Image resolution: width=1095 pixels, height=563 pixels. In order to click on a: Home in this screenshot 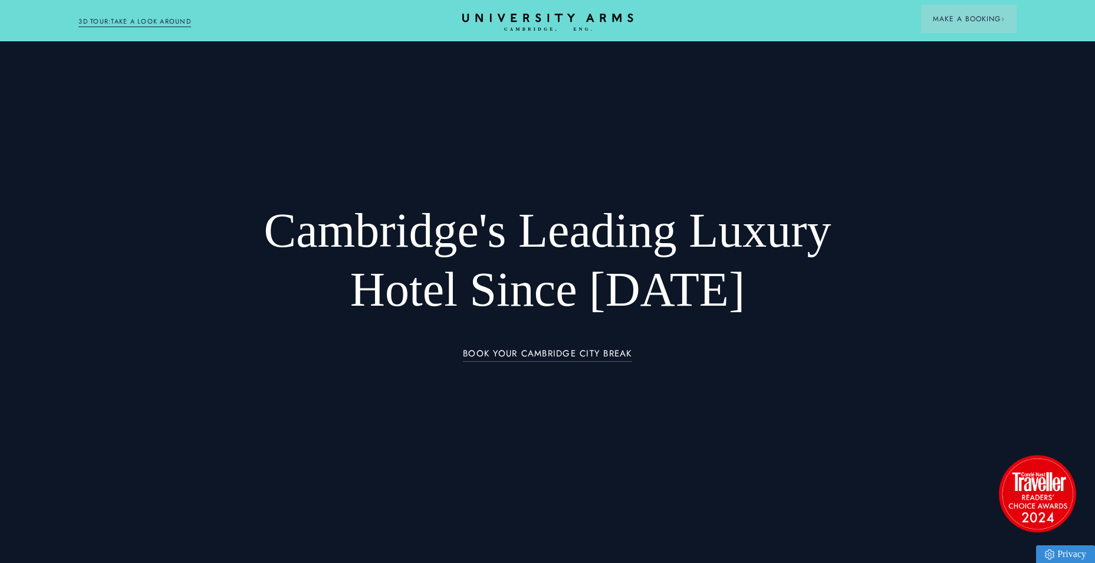, I will do `click(548, 22)`.